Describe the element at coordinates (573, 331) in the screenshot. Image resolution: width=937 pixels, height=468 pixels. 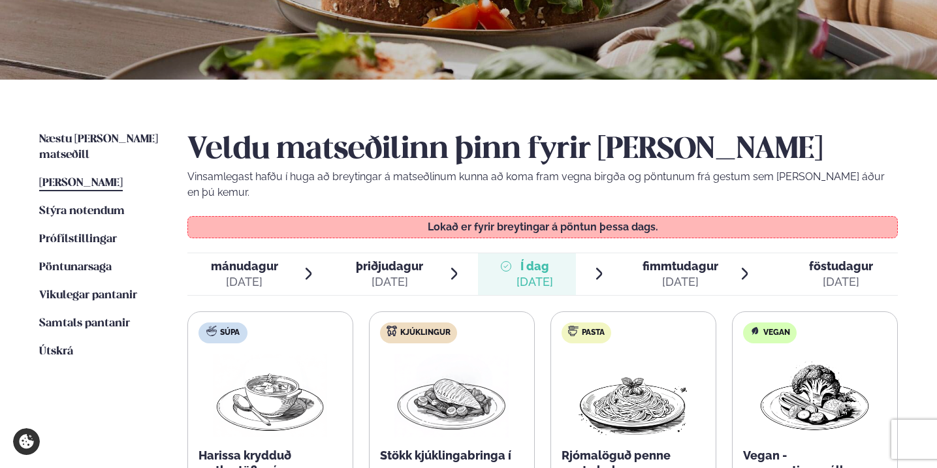
I see `img: pasta.svg` at that location.